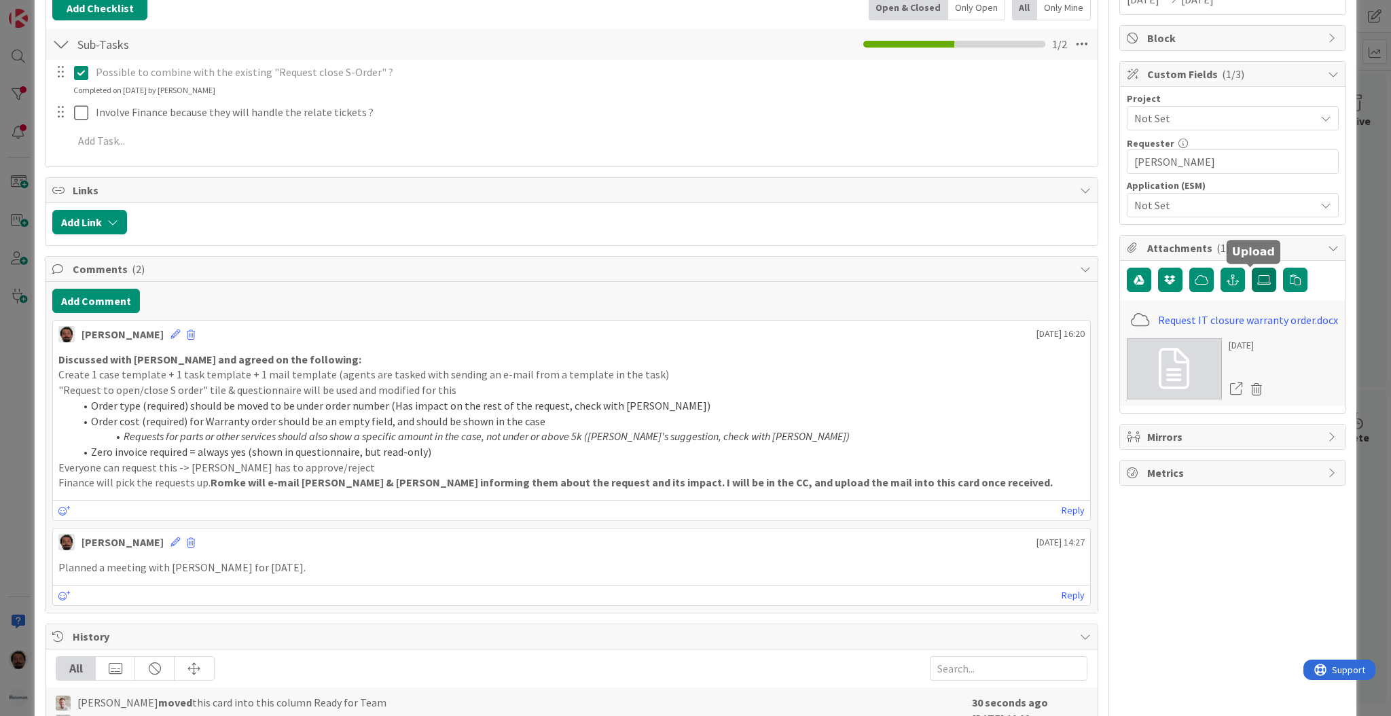  Describe the element at coordinates (1010, 702) in the screenshot. I see `b: 30 seconds ago` at that location.